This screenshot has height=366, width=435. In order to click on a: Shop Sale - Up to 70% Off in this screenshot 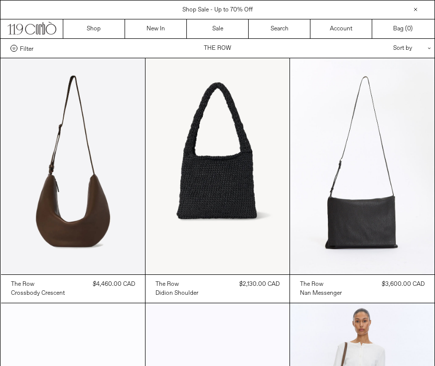, I will do `click(217, 10)`.